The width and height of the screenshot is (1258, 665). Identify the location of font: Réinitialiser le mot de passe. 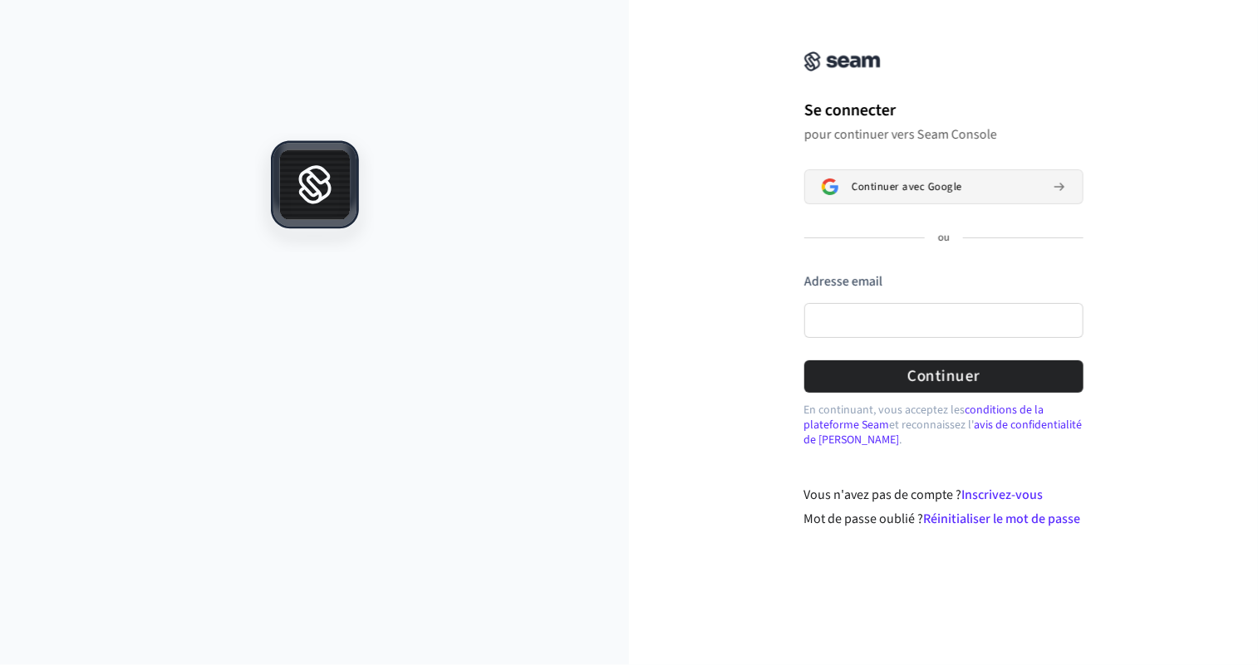
(1001, 519).